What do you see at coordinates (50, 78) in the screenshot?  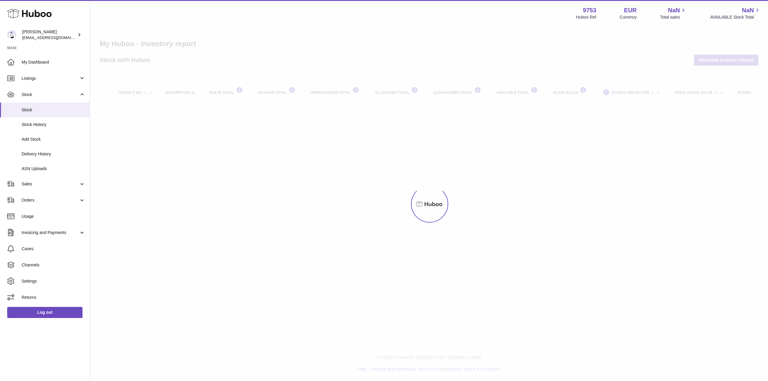 I see `span: Listings` at bounding box center [50, 78].